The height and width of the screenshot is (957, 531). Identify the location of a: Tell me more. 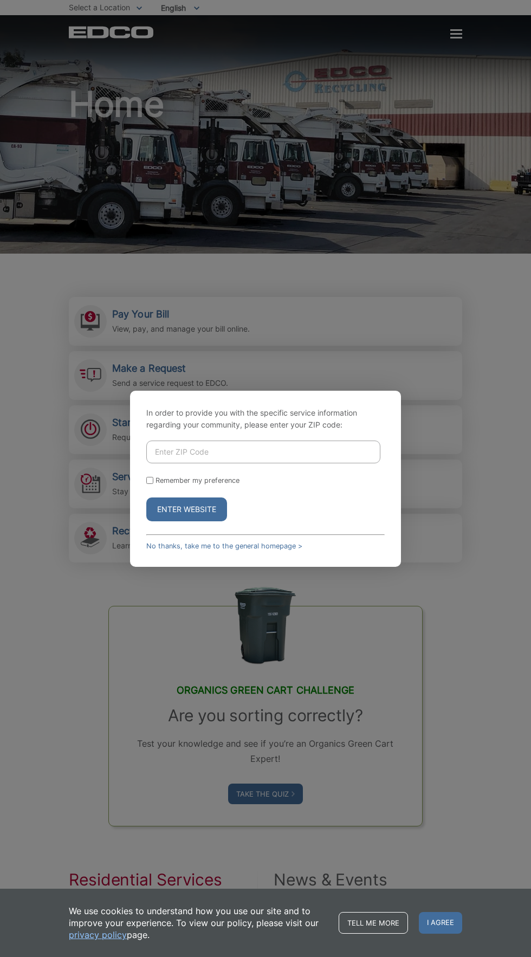
(373, 923).